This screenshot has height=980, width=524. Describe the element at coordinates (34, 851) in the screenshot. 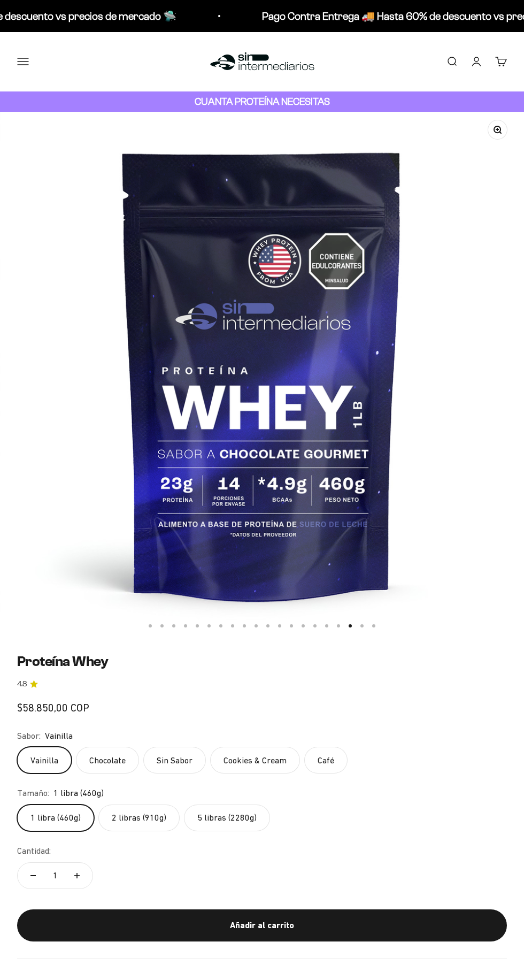

I see `label: Cantidad:` at that location.